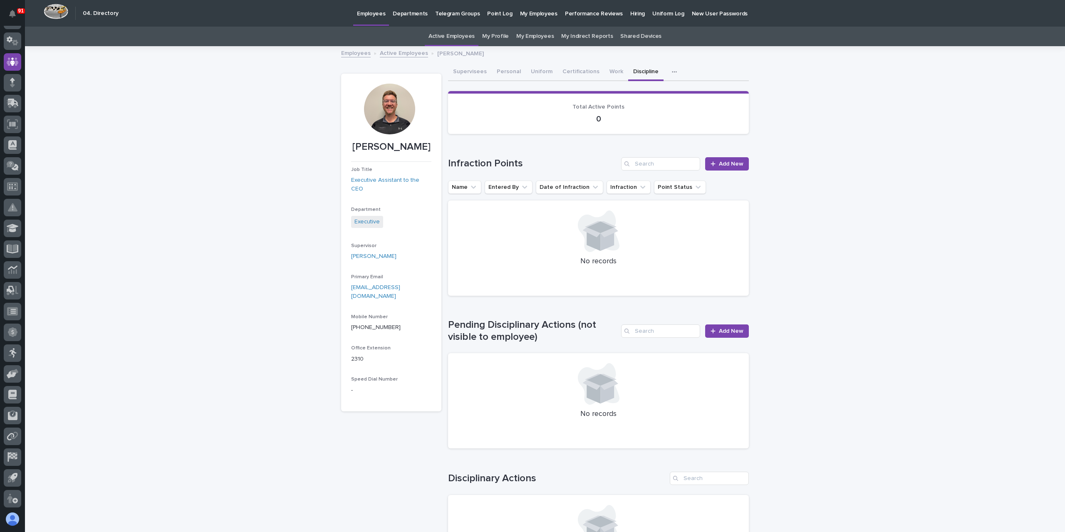  I want to click on p: 0, so click(598, 119).